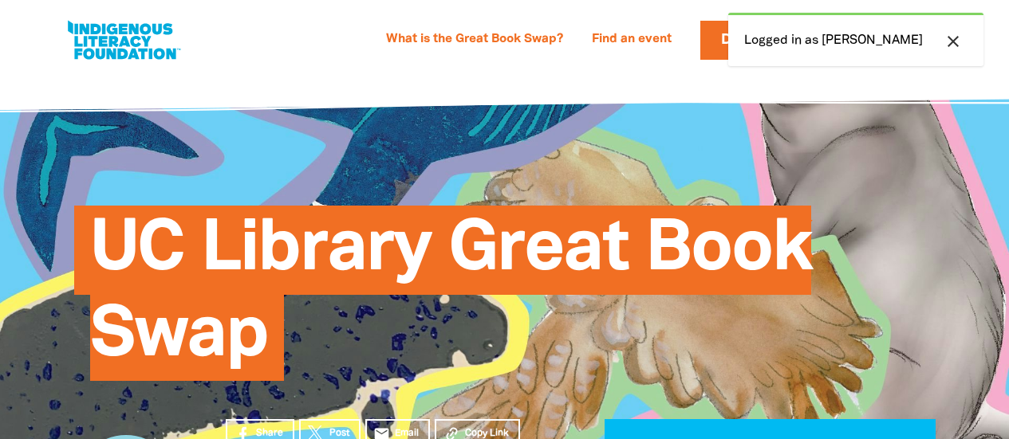 The image size is (1009, 439). What do you see at coordinates (474, 40) in the screenshot?
I see `a: What is the Great Book Swap?` at bounding box center [474, 40].